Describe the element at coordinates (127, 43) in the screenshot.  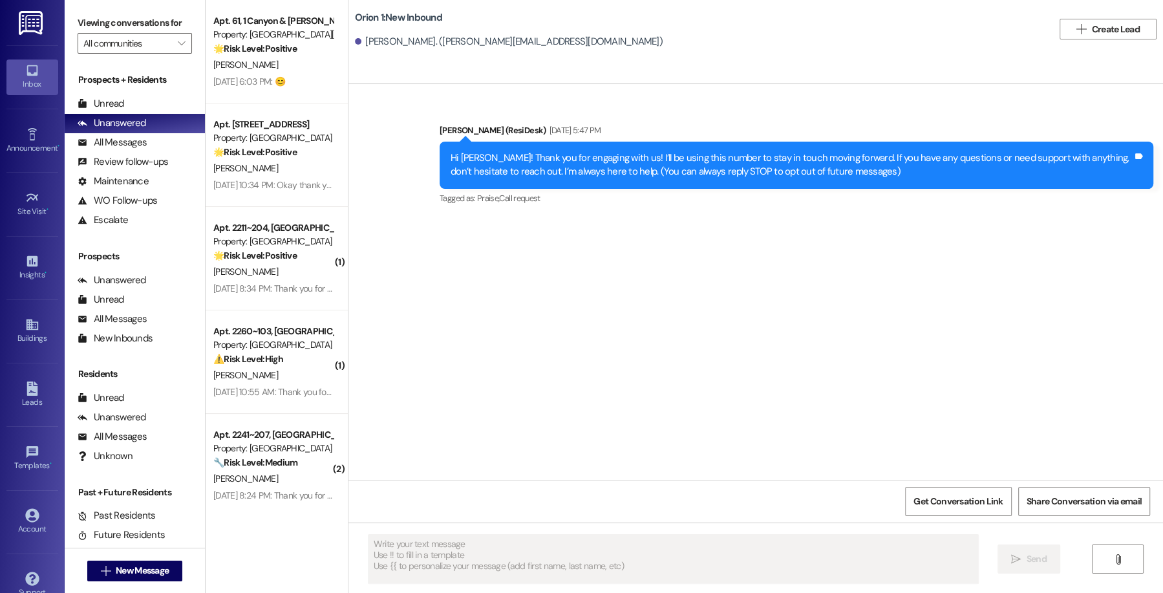
I see `input: All communities` at that location.